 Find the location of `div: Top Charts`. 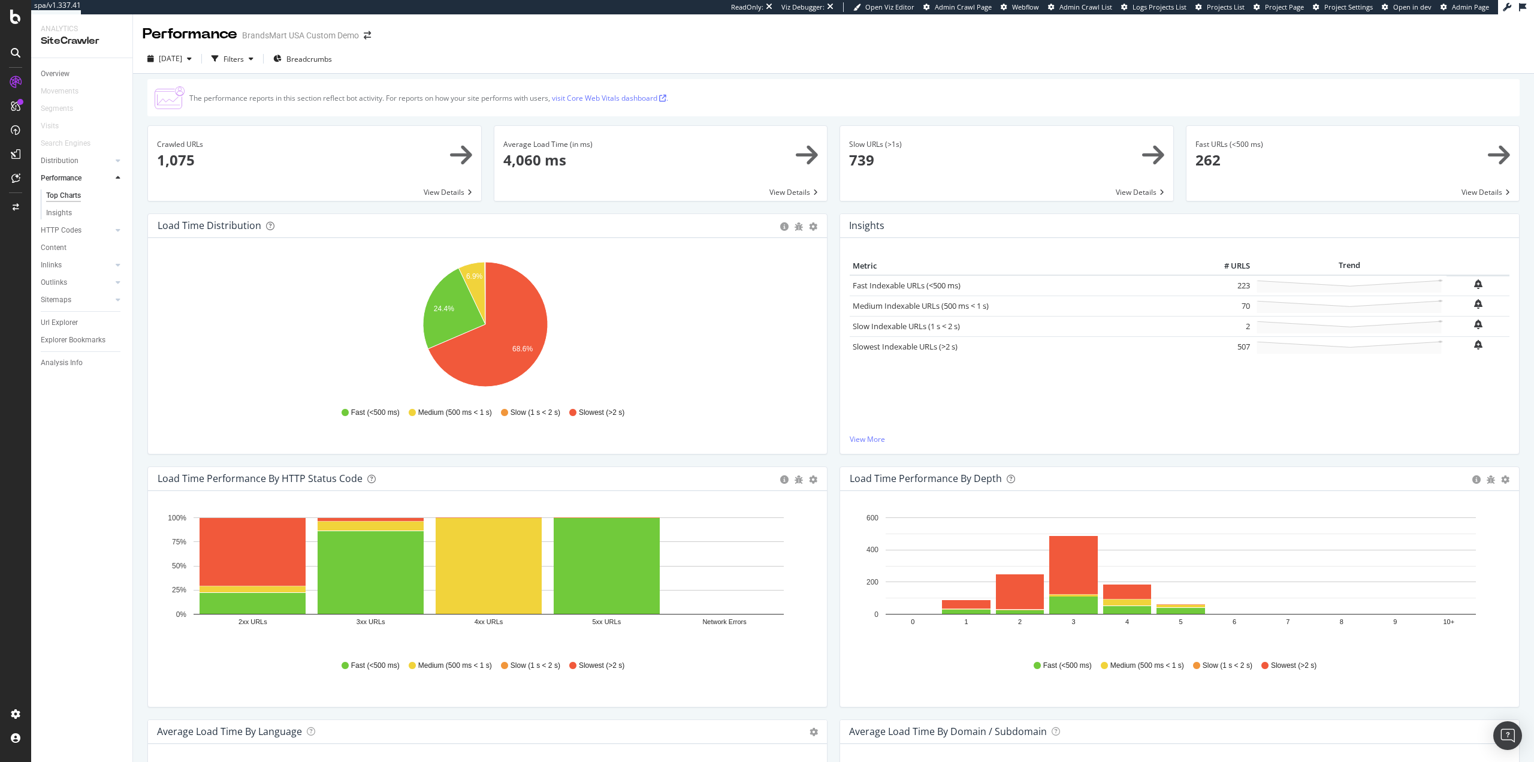

div: Top Charts is located at coordinates (64, 195).